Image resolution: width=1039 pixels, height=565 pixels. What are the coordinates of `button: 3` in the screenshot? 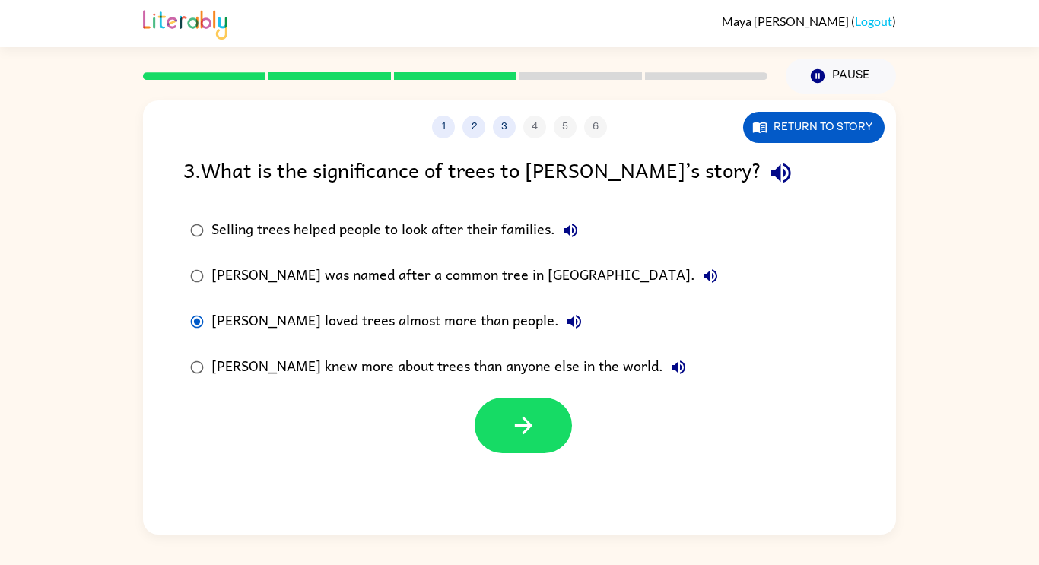 It's located at (504, 127).